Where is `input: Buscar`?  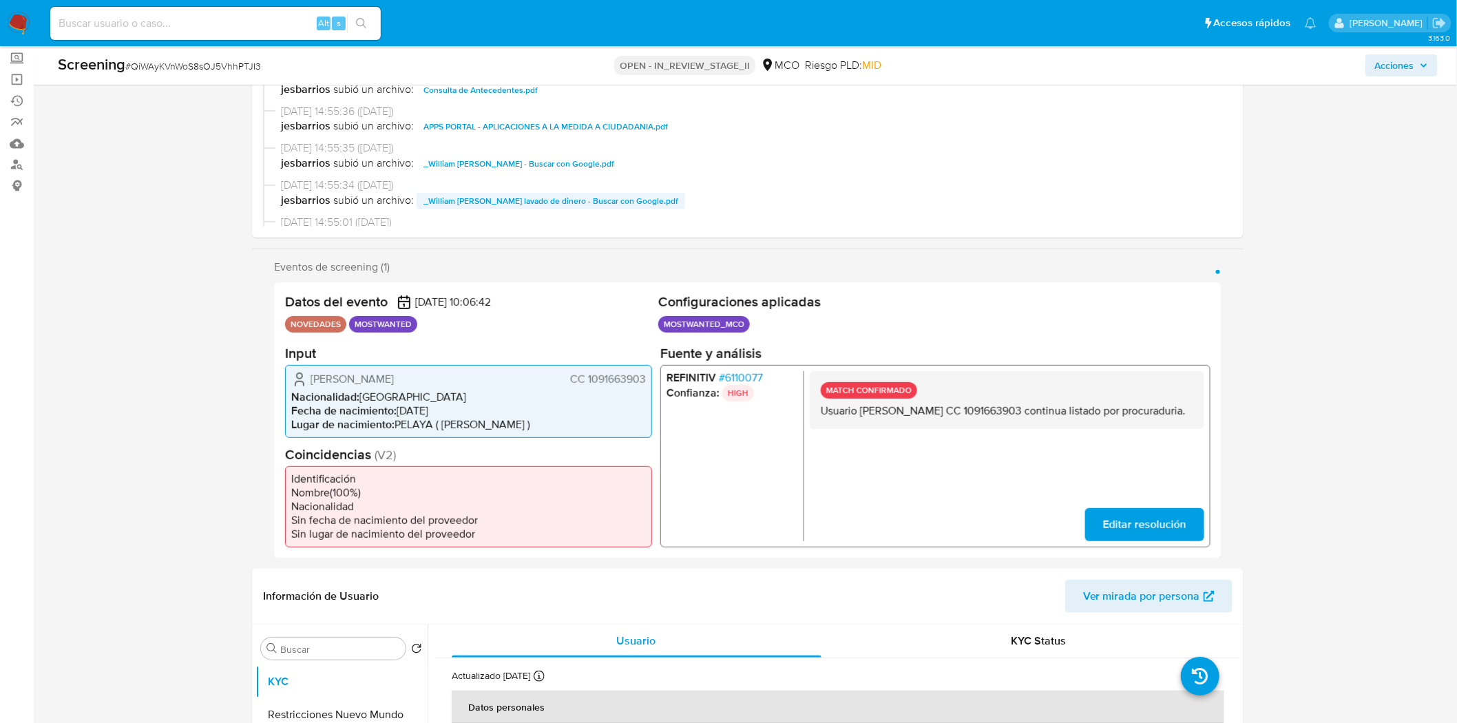 input: Buscar is located at coordinates (340, 650).